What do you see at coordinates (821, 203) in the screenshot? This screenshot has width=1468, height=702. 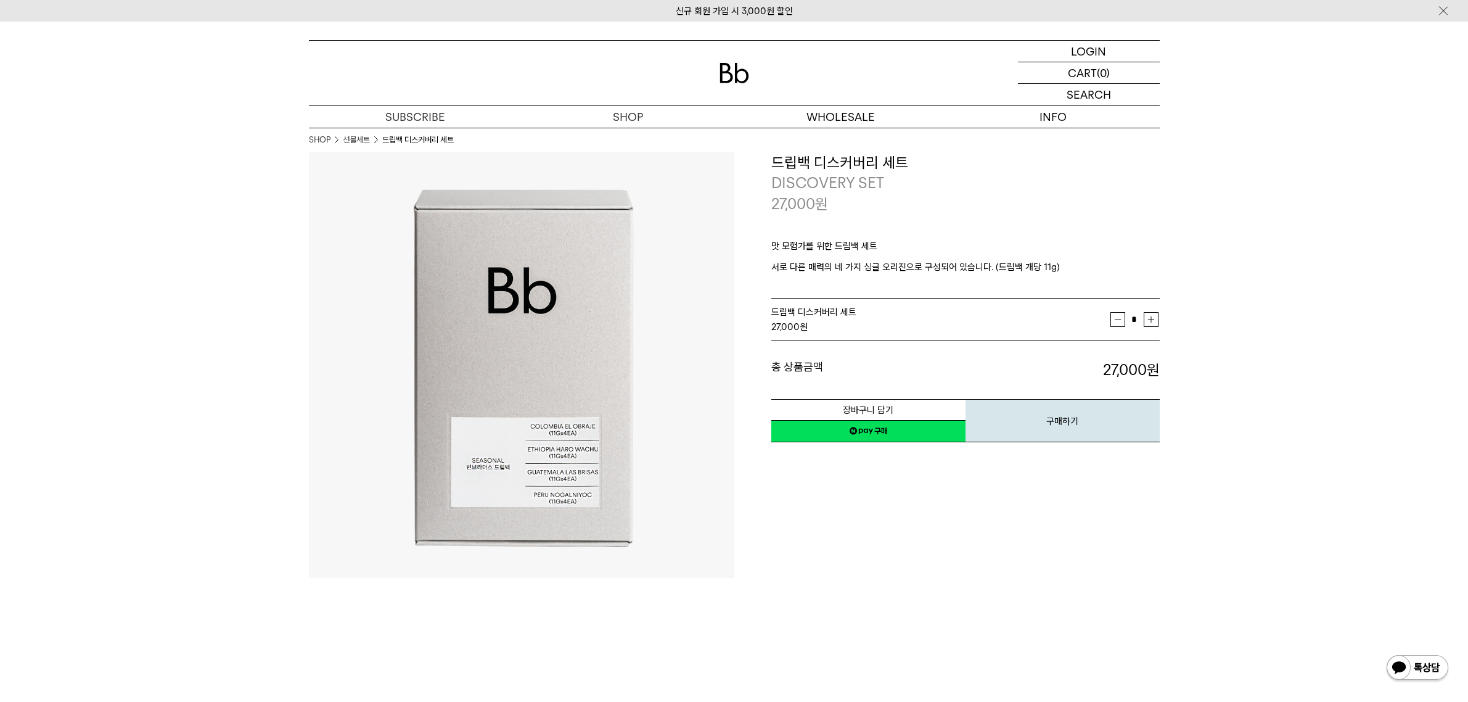 I see `span: 원` at bounding box center [821, 203].